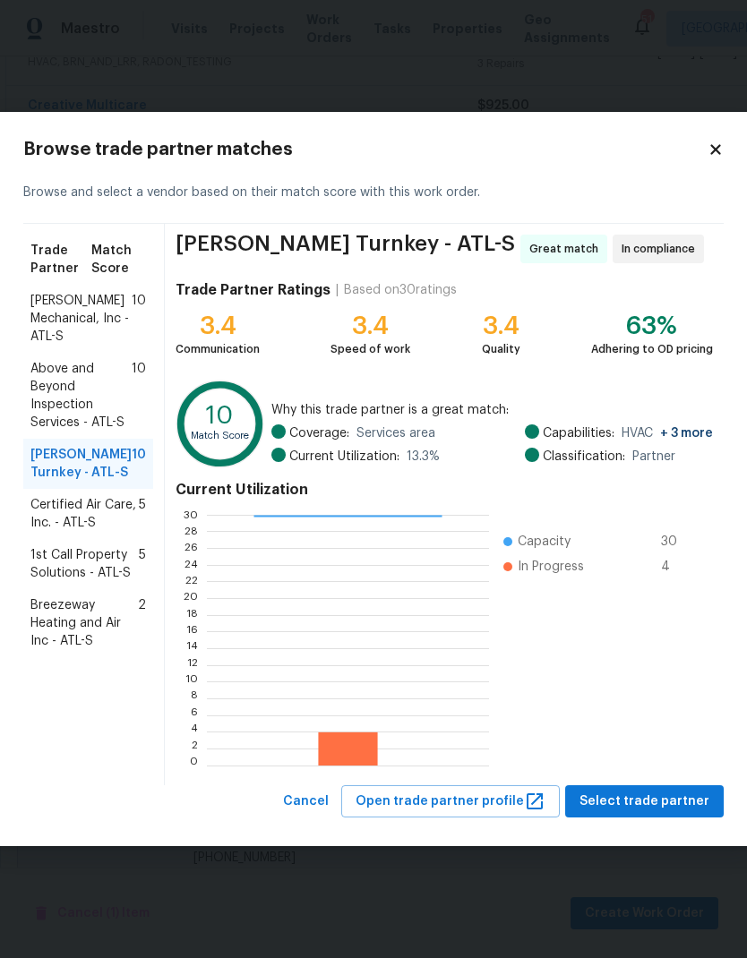 The height and width of the screenshot is (958, 747). Describe the element at coordinates (118, 260) in the screenshot. I see `span: Match Score` at that location.